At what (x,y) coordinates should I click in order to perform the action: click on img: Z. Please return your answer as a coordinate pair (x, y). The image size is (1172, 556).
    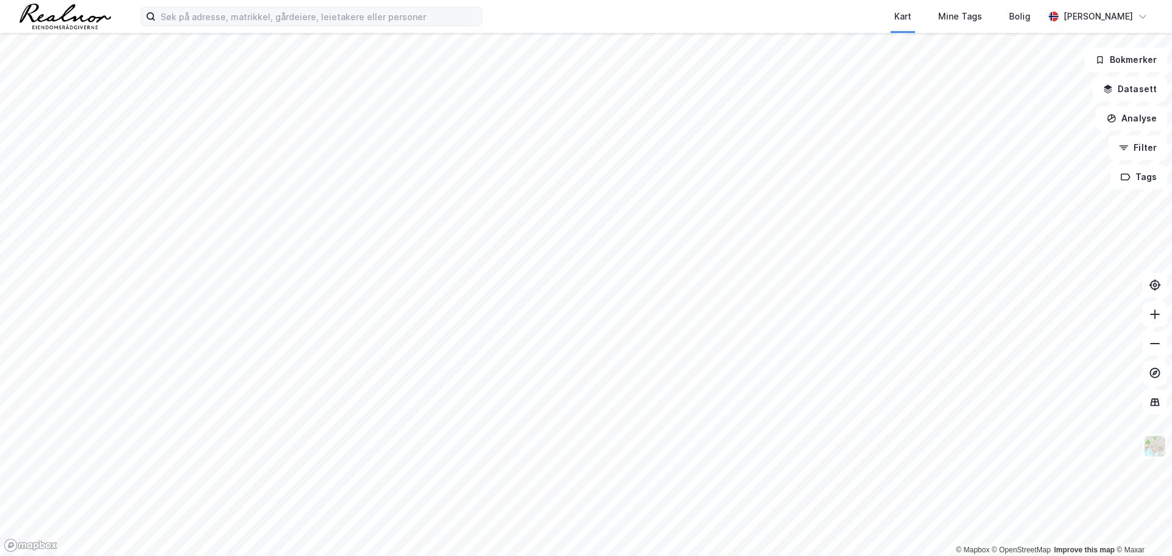
    Looking at the image, I should click on (1155, 446).